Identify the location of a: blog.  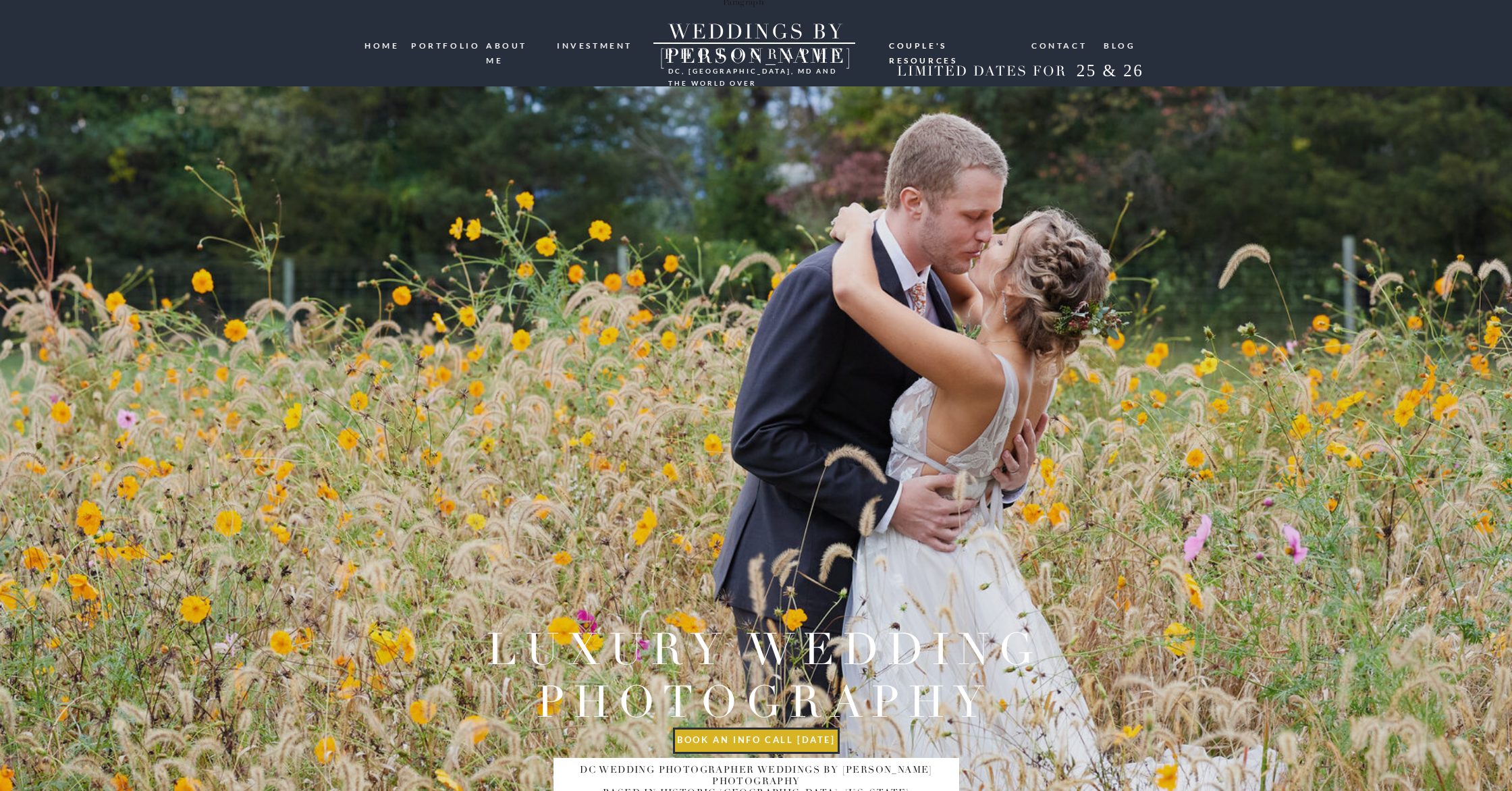
(1120, 44).